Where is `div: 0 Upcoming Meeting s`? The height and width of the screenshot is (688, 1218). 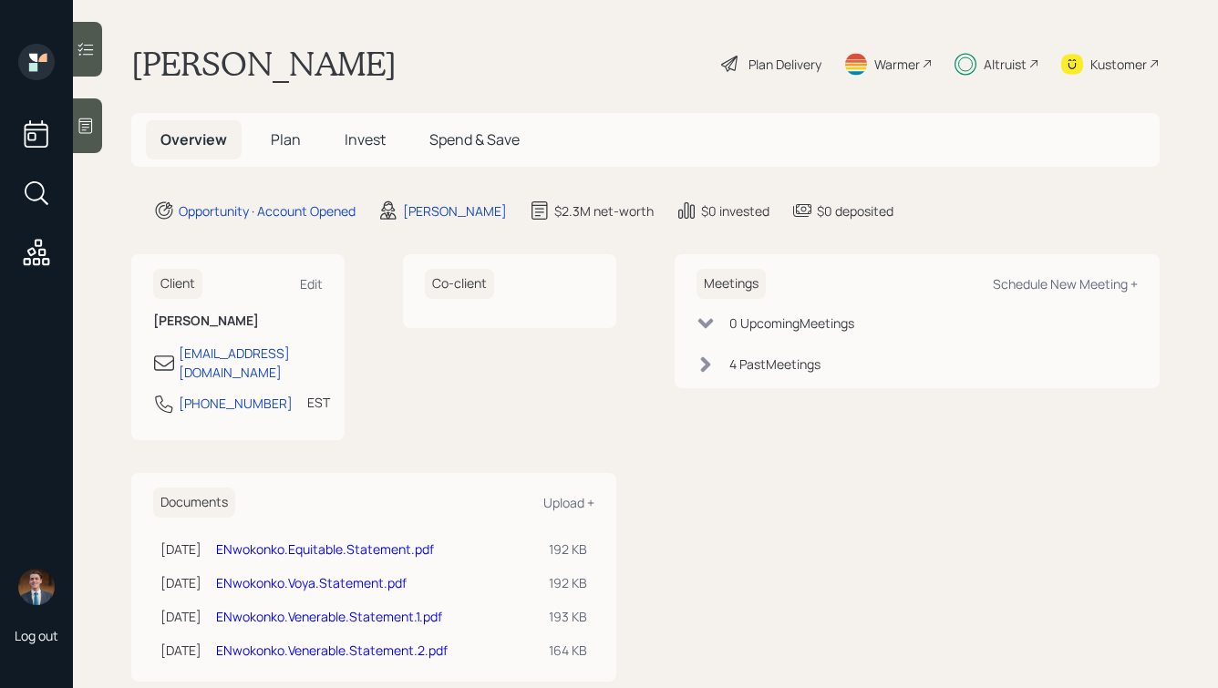
div: 0 Upcoming Meeting s is located at coordinates (792, 323).